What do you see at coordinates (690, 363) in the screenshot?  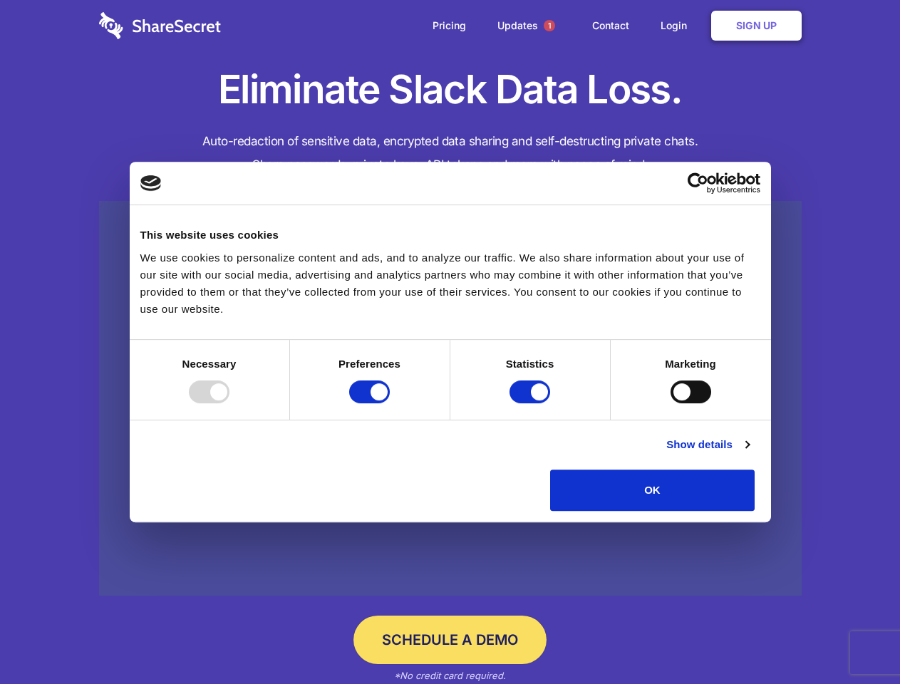 I see `strong: Marketing` at bounding box center [690, 363].